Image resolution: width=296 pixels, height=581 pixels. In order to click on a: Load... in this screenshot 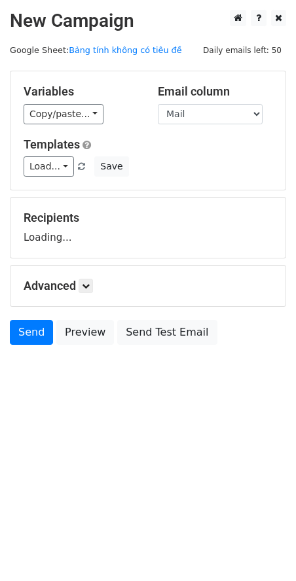, I will do `click(48, 166)`.